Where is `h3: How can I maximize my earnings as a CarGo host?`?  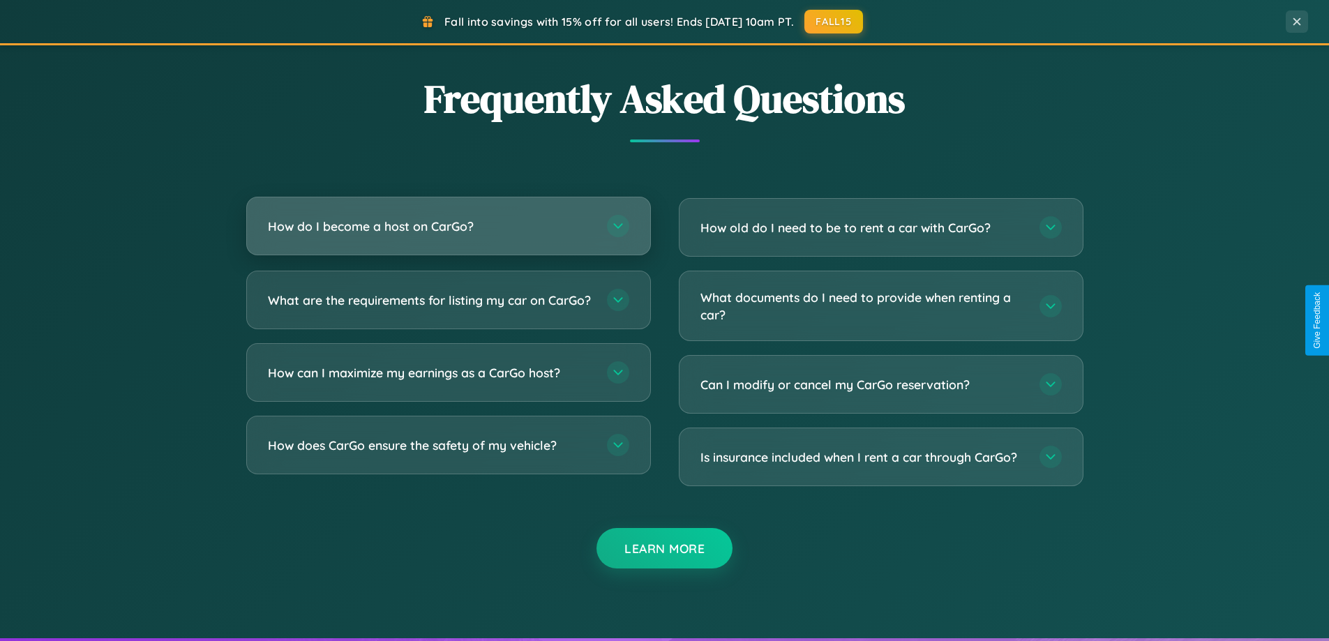
h3: How can I maximize my earnings as a CarGo host? is located at coordinates (430, 373).